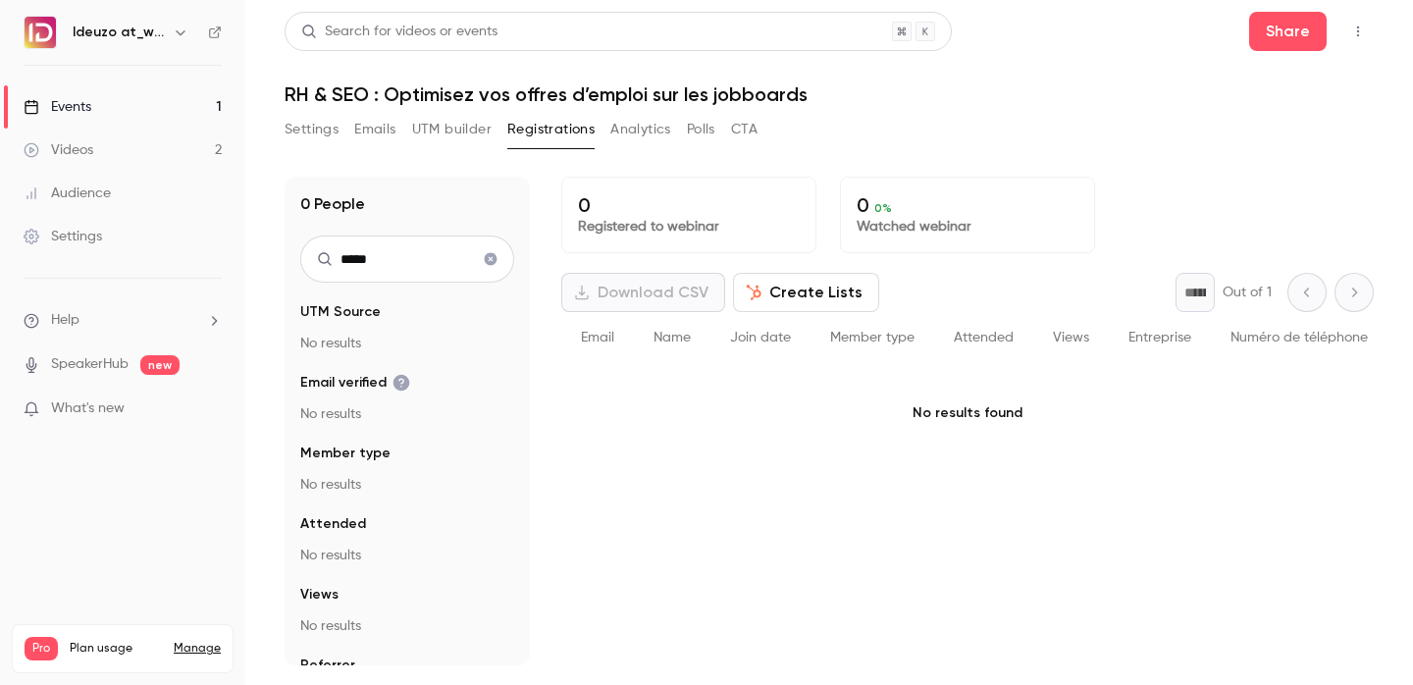  Describe the element at coordinates (883, 208) in the screenshot. I see `span: 0 %` at that location.